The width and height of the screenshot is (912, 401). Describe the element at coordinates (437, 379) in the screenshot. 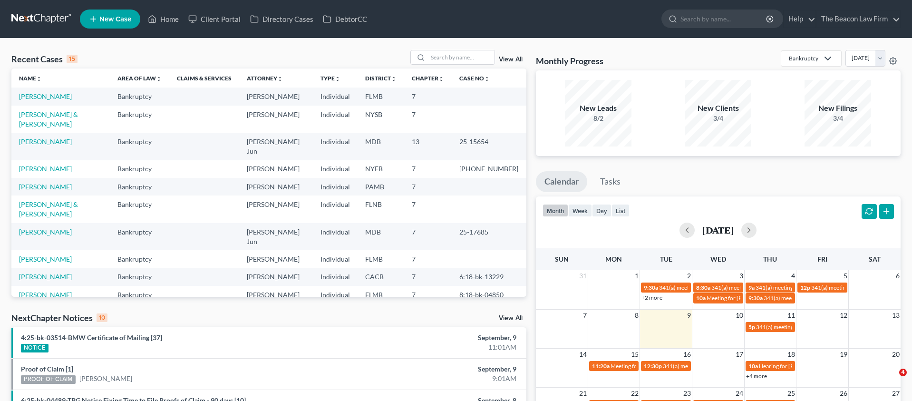

I see `div: 9:01AM` at that location.